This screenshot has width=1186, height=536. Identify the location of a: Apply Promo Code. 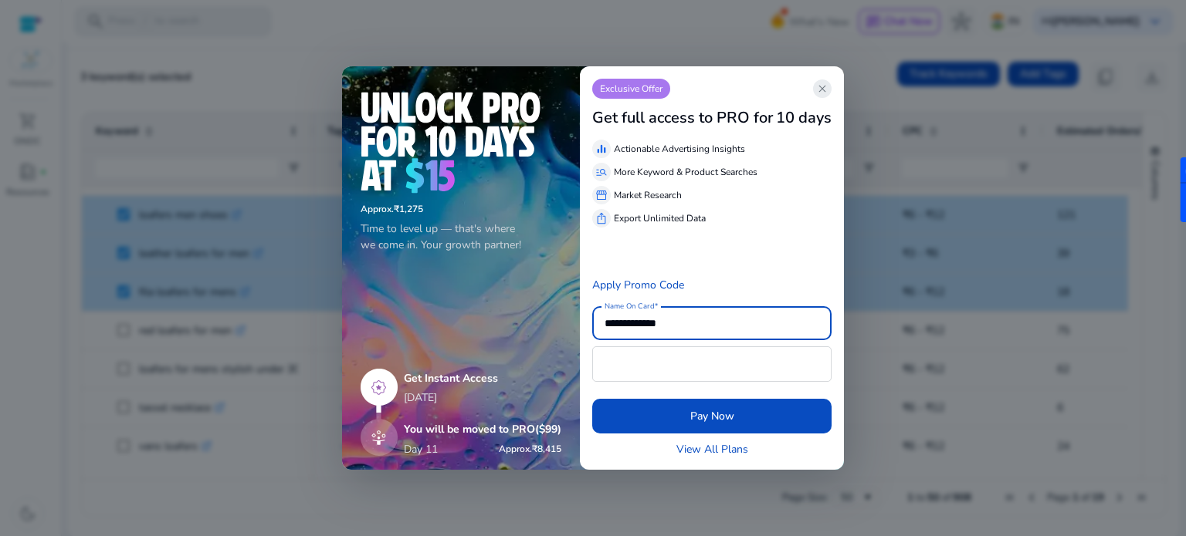
(638, 285).